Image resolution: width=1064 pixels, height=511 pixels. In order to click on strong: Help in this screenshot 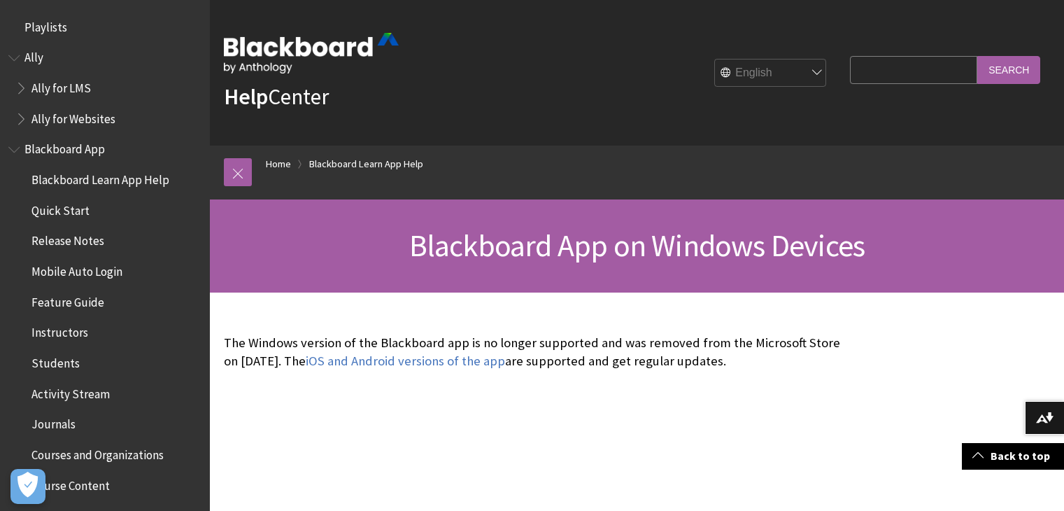, I will do `click(246, 97)`.